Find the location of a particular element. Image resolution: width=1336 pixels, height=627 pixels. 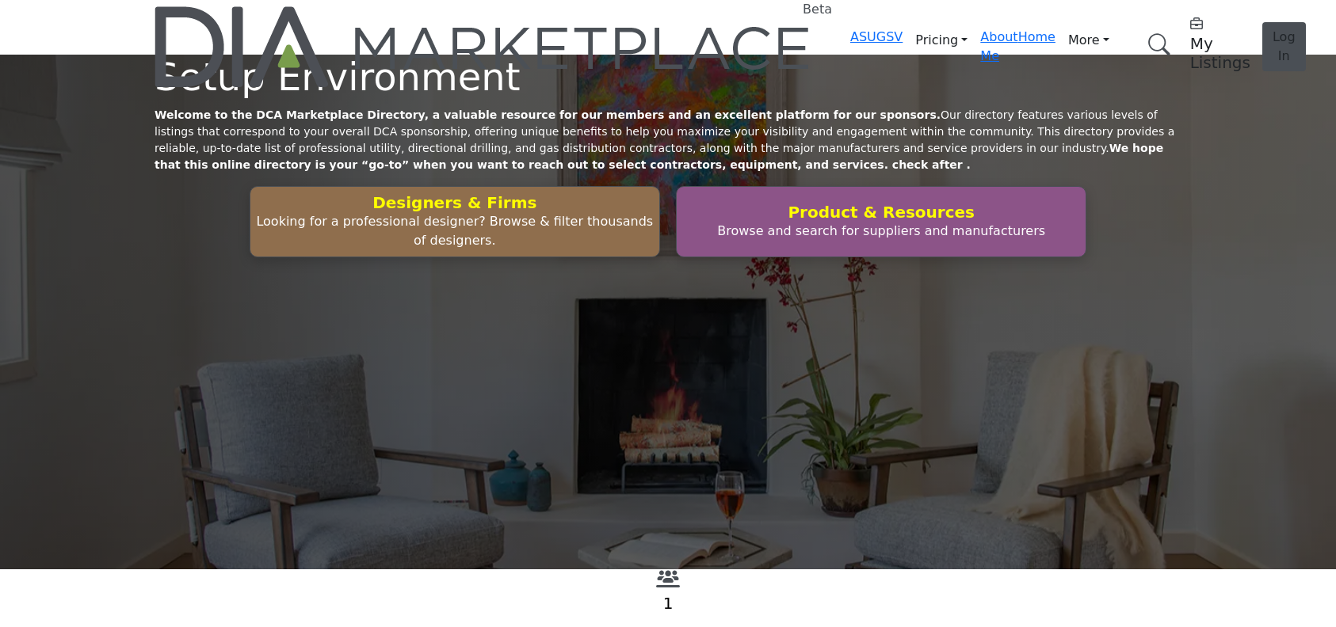

a: ASUGSV is located at coordinates (876, 36).